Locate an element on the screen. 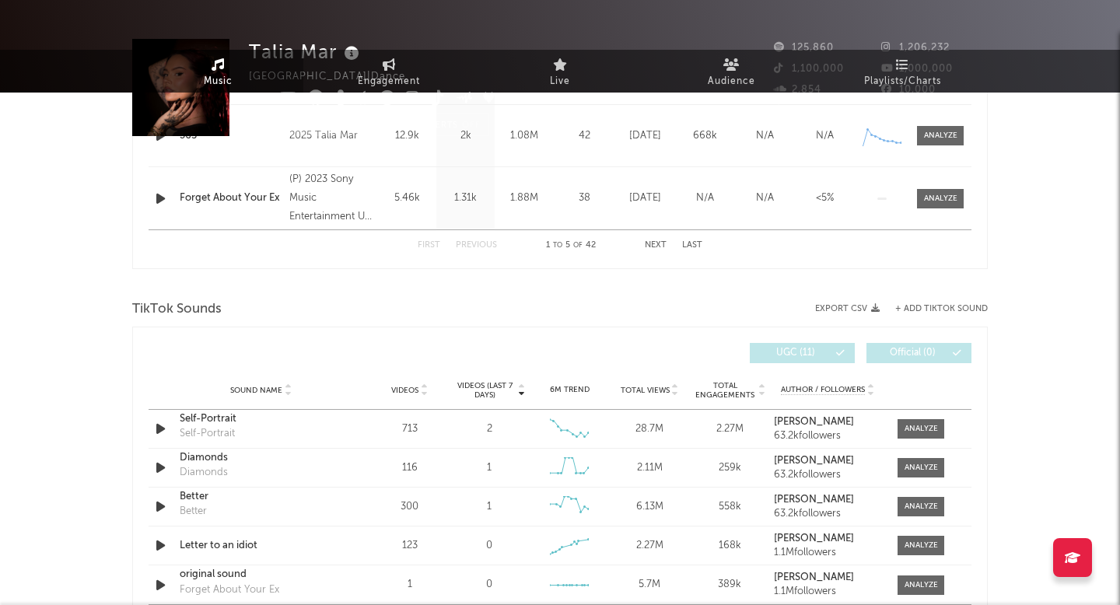  div: 1 5 42 is located at coordinates (571, 246).